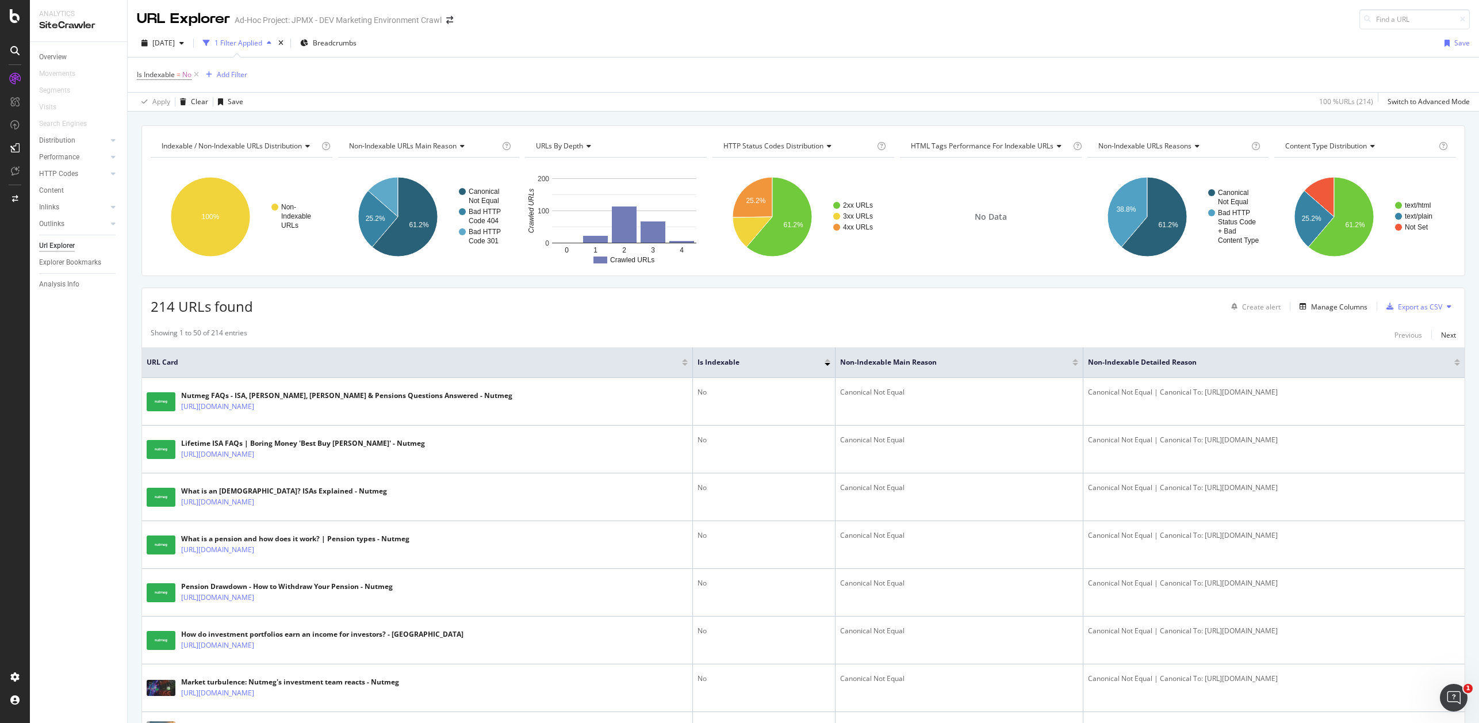 Image resolution: width=1479 pixels, height=723 pixels. I want to click on text: Indexable, so click(296, 216).